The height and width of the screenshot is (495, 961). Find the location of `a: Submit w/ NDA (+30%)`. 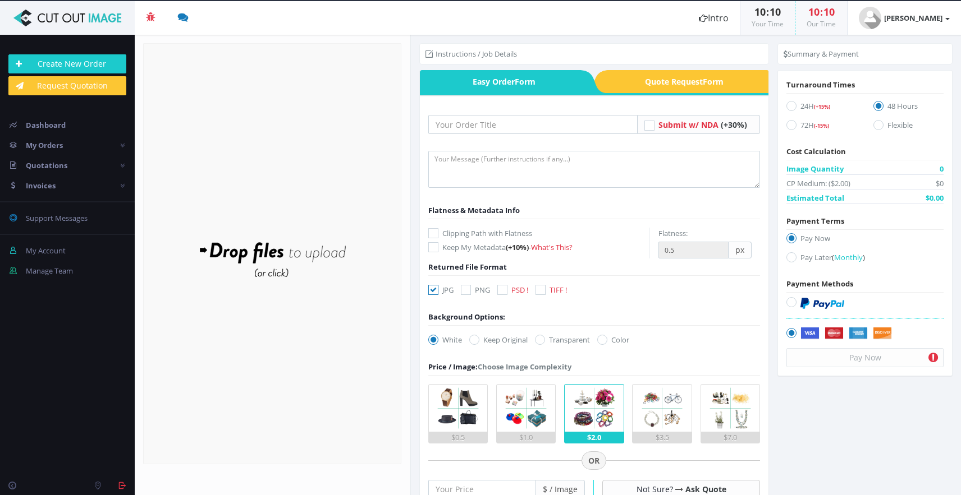

a: Submit w/ NDA (+30%) is located at coordinates (702, 125).